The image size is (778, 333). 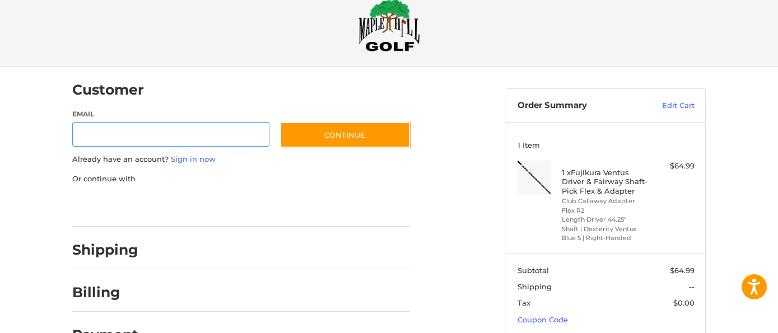 What do you see at coordinates (534, 287) in the screenshot?
I see `span: Shipping` at bounding box center [534, 287].